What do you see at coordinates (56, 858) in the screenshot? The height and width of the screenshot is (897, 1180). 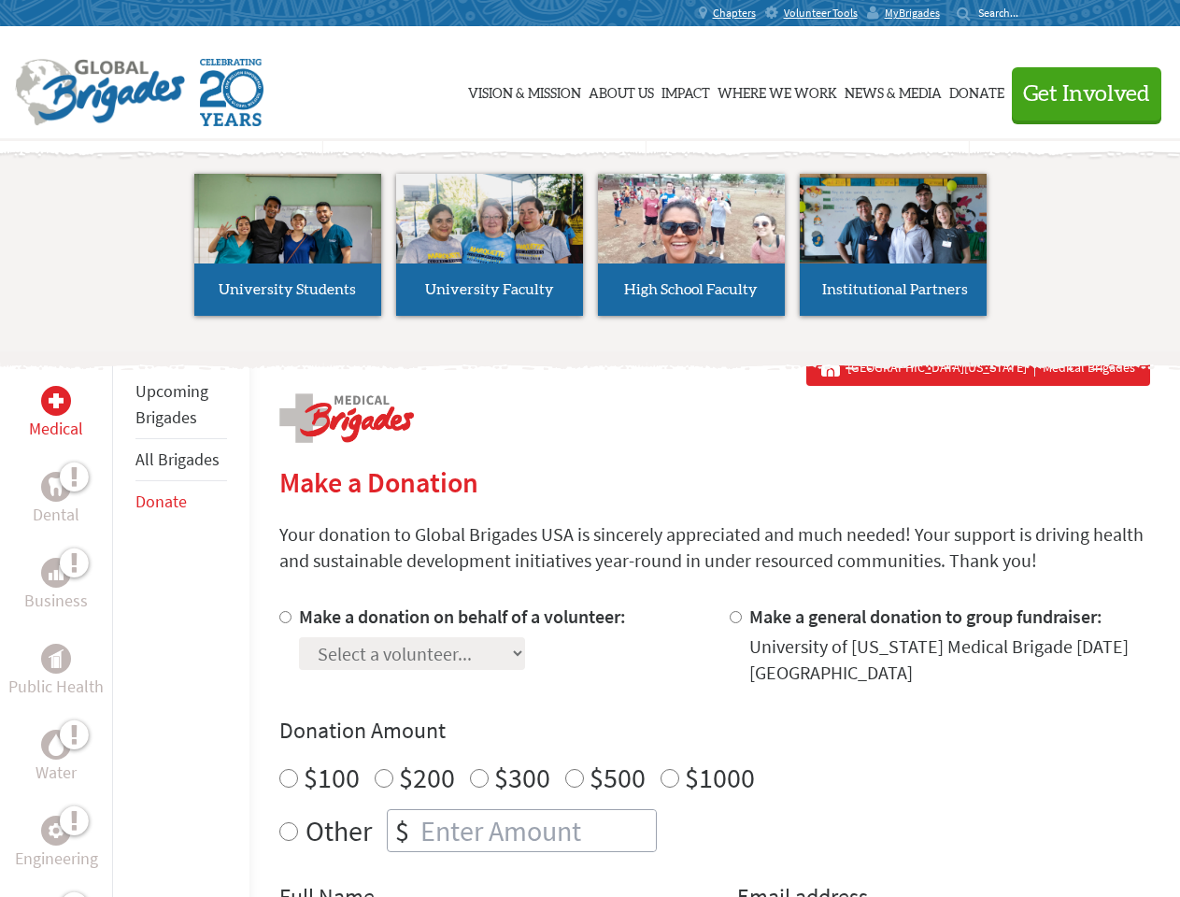 I see `p: Engineering` at bounding box center [56, 858].